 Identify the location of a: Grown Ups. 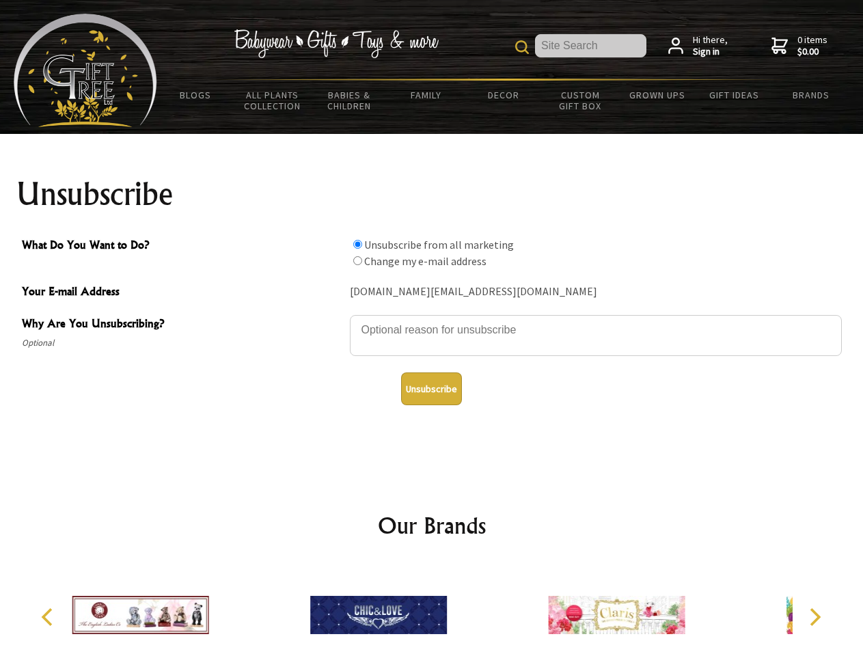
(656, 95).